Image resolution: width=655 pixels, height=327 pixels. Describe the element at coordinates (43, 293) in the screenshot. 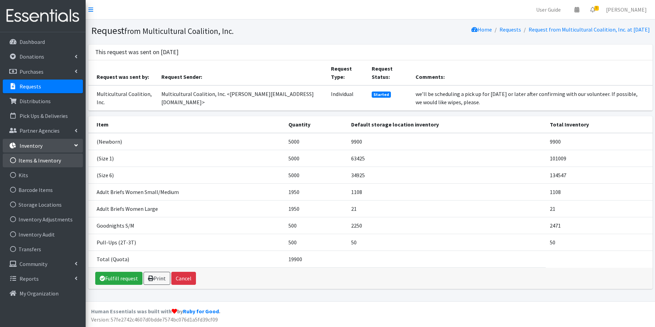

I see `a: My Organization` at that location.